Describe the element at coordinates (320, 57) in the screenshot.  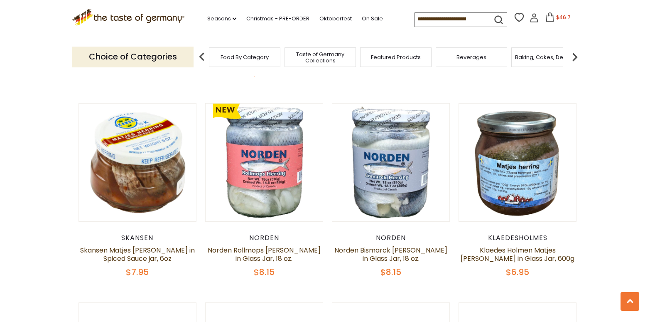
I see `a: Taste of Germany Collections` at that location.